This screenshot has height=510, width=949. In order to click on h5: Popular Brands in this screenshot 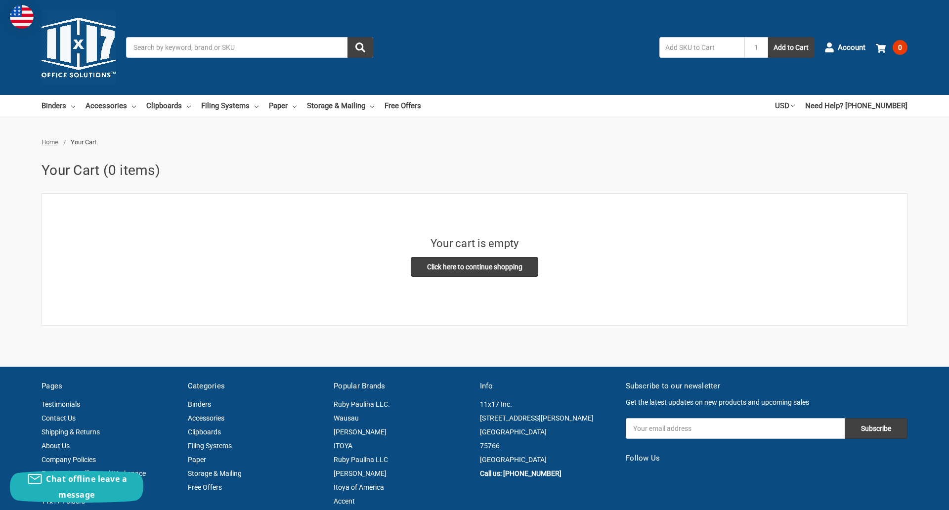, I will do `click(401, 386)`.